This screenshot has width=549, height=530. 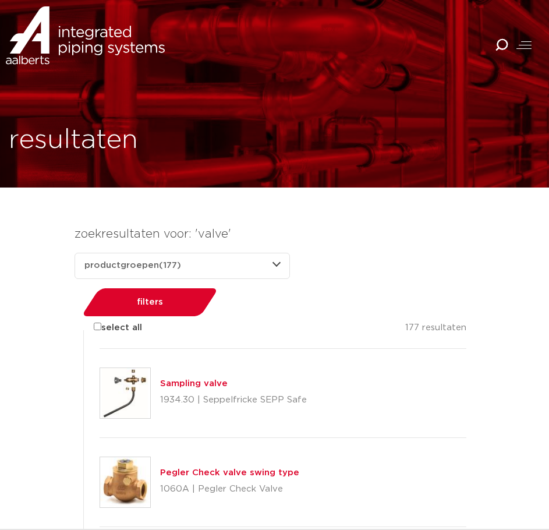 I want to click on button: filters, so click(x=150, y=302).